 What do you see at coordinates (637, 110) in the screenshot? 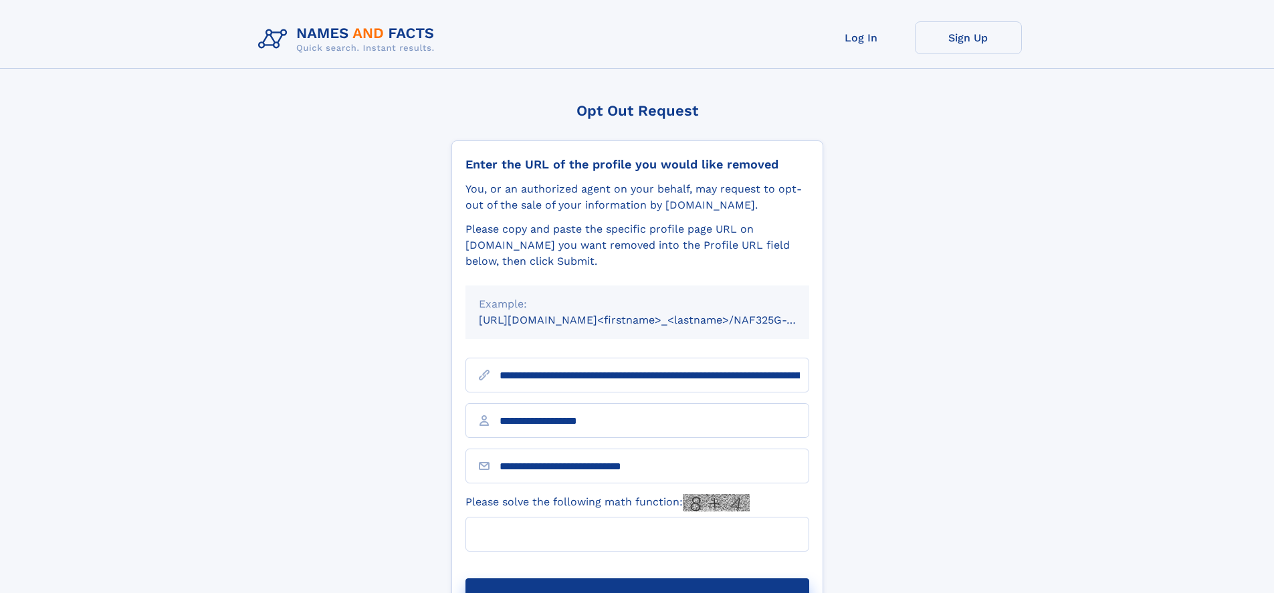
I see `div: Opt Out Request` at bounding box center [637, 110].